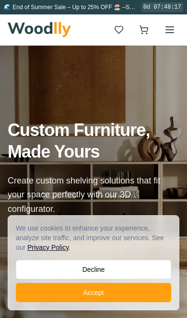 The image size is (187, 318). I want to click on button: Accept, so click(94, 293).